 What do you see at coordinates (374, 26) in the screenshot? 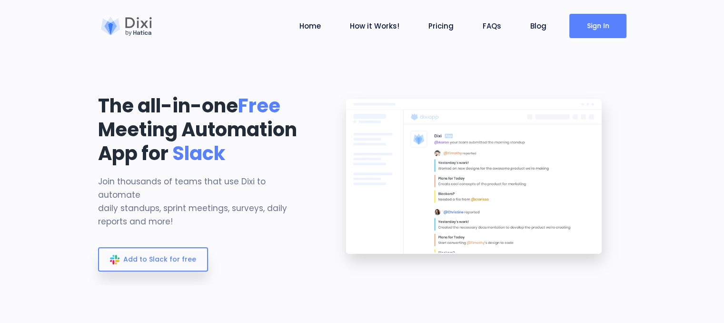
I see `a: How it Works!` at bounding box center [374, 26].